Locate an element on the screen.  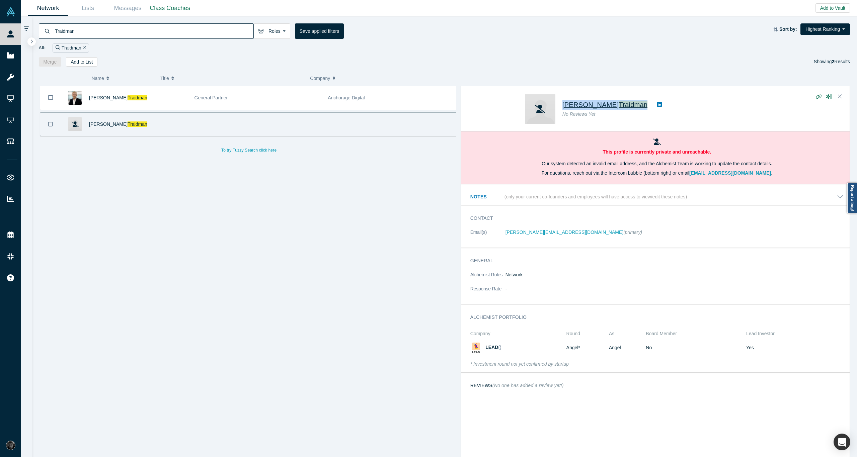
span: LEAD is located at coordinates (492, 347).